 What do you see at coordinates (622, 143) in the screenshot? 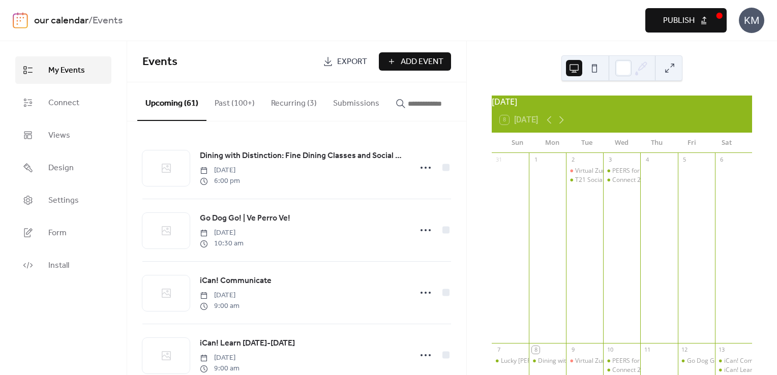
I see `div: Wed` at bounding box center [622, 143].